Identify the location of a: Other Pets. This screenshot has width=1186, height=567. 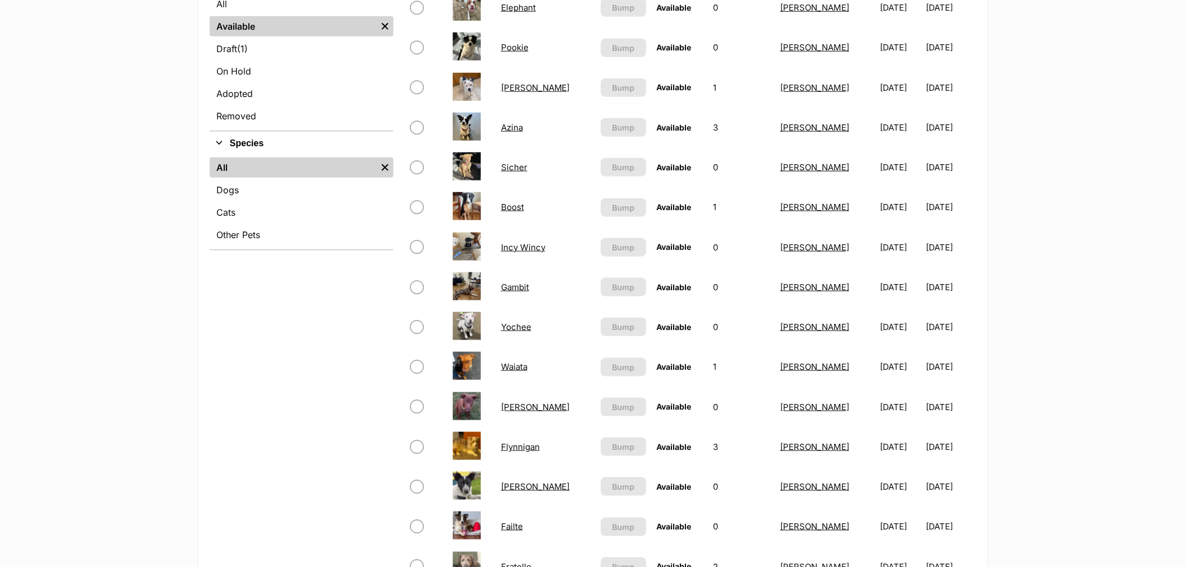
(301, 235).